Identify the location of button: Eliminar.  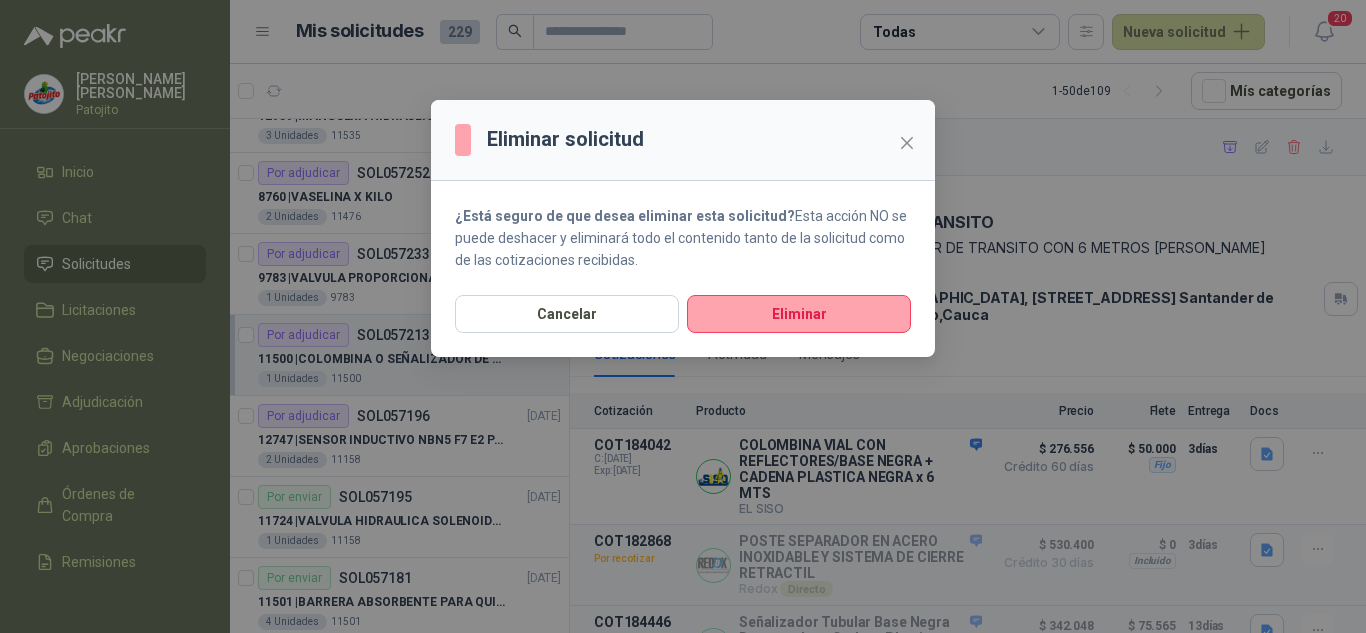
(799, 314).